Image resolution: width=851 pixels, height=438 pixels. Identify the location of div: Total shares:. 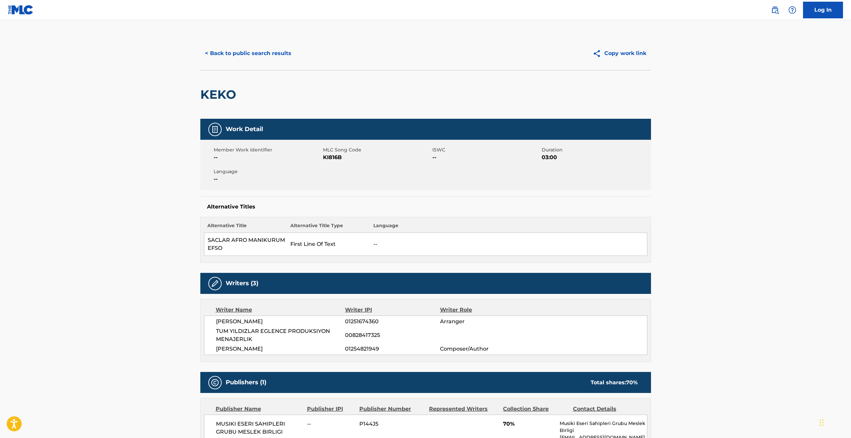
(614, 382).